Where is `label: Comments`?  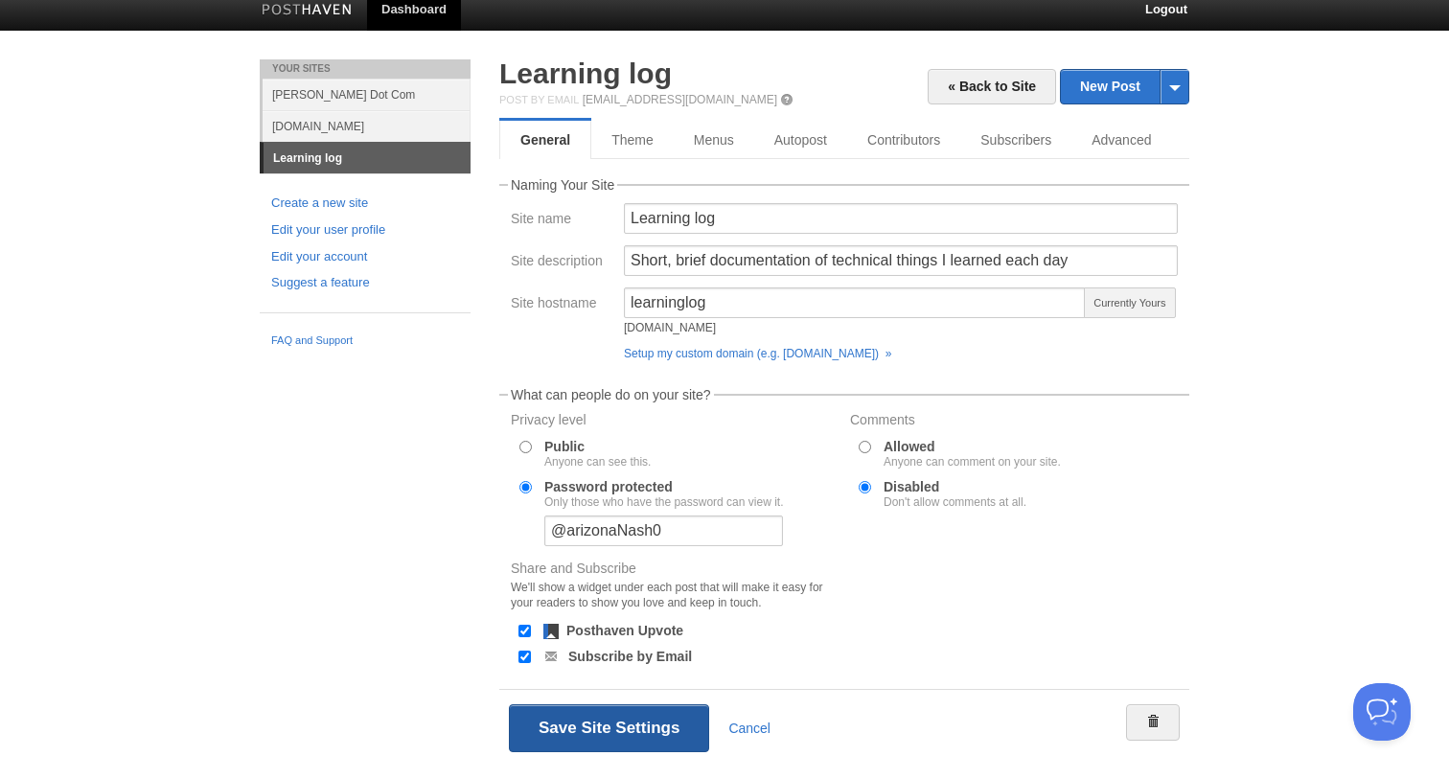 label: Comments is located at coordinates (1014, 422).